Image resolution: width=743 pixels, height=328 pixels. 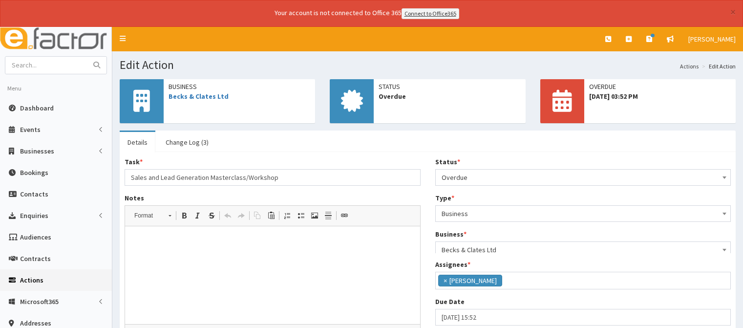 I want to click on input: Search..., so click(x=46, y=65).